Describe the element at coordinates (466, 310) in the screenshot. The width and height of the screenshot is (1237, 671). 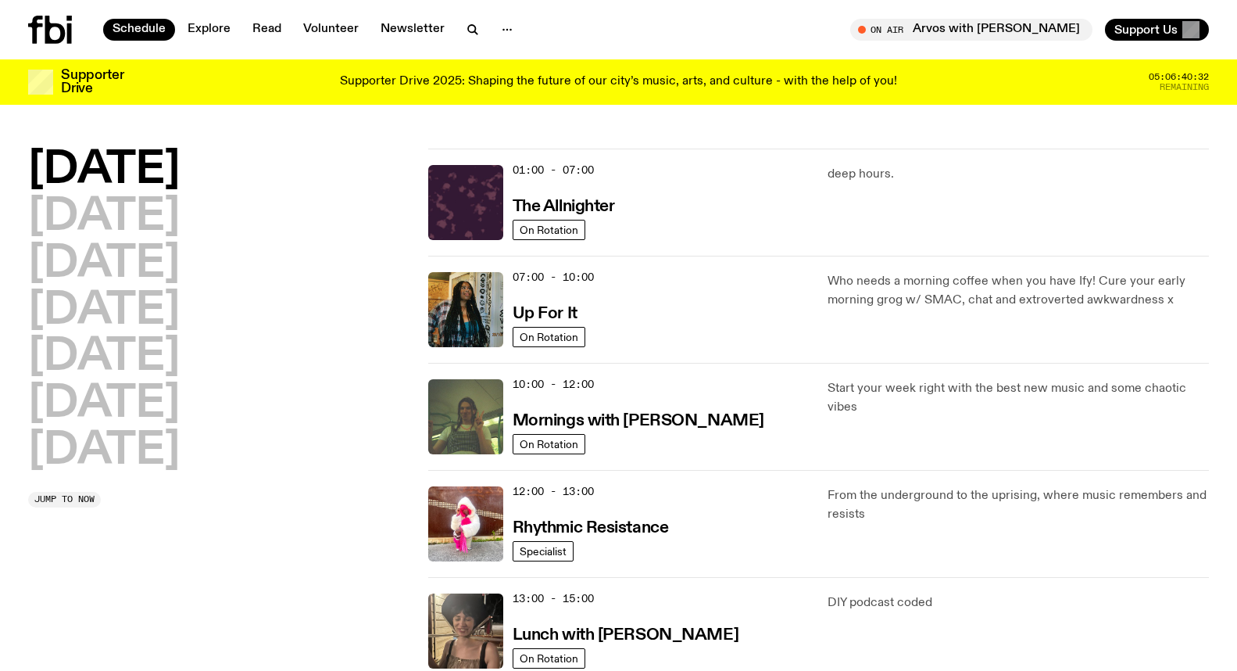
I see `a: Ify - a Brown Skin girl with black braided twists, looking up to the side with her tongue stickin...` at that location.